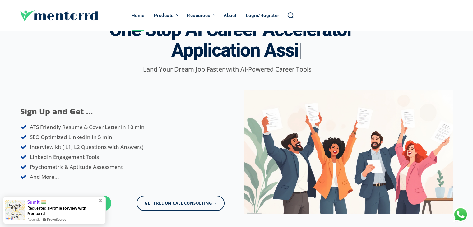  What do you see at coordinates (64, 157) in the screenshot?
I see `span: LinkedIn Engagement Tools` at bounding box center [64, 157].